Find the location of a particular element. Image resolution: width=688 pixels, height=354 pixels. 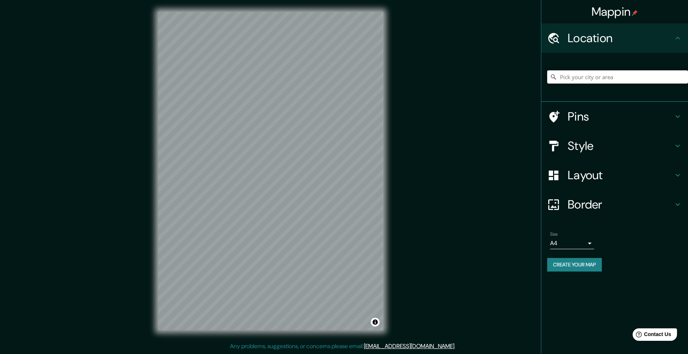

canvas: Map is located at coordinates (271, 171).